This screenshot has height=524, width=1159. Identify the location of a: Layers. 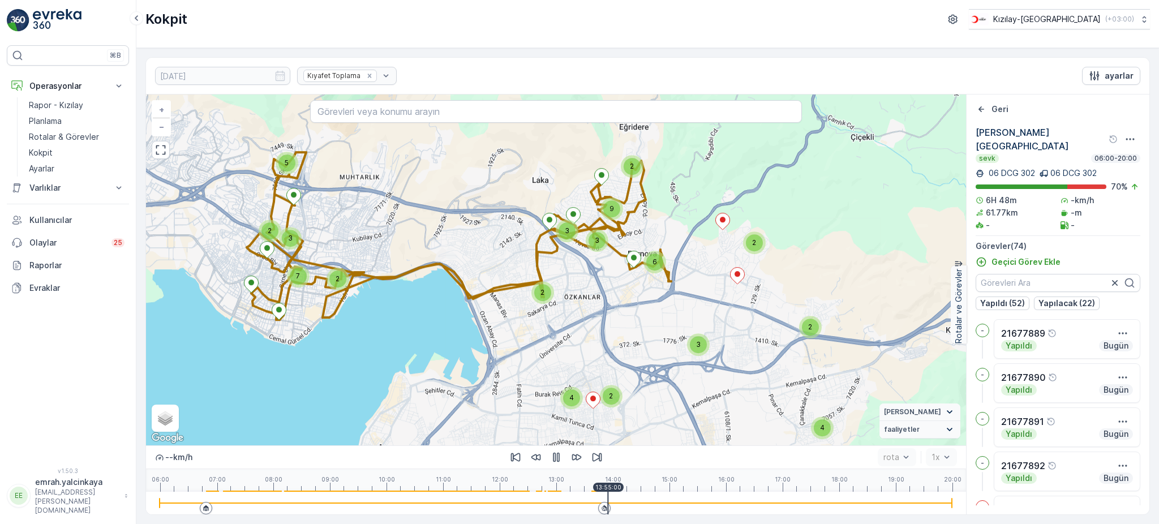
(165, 418).